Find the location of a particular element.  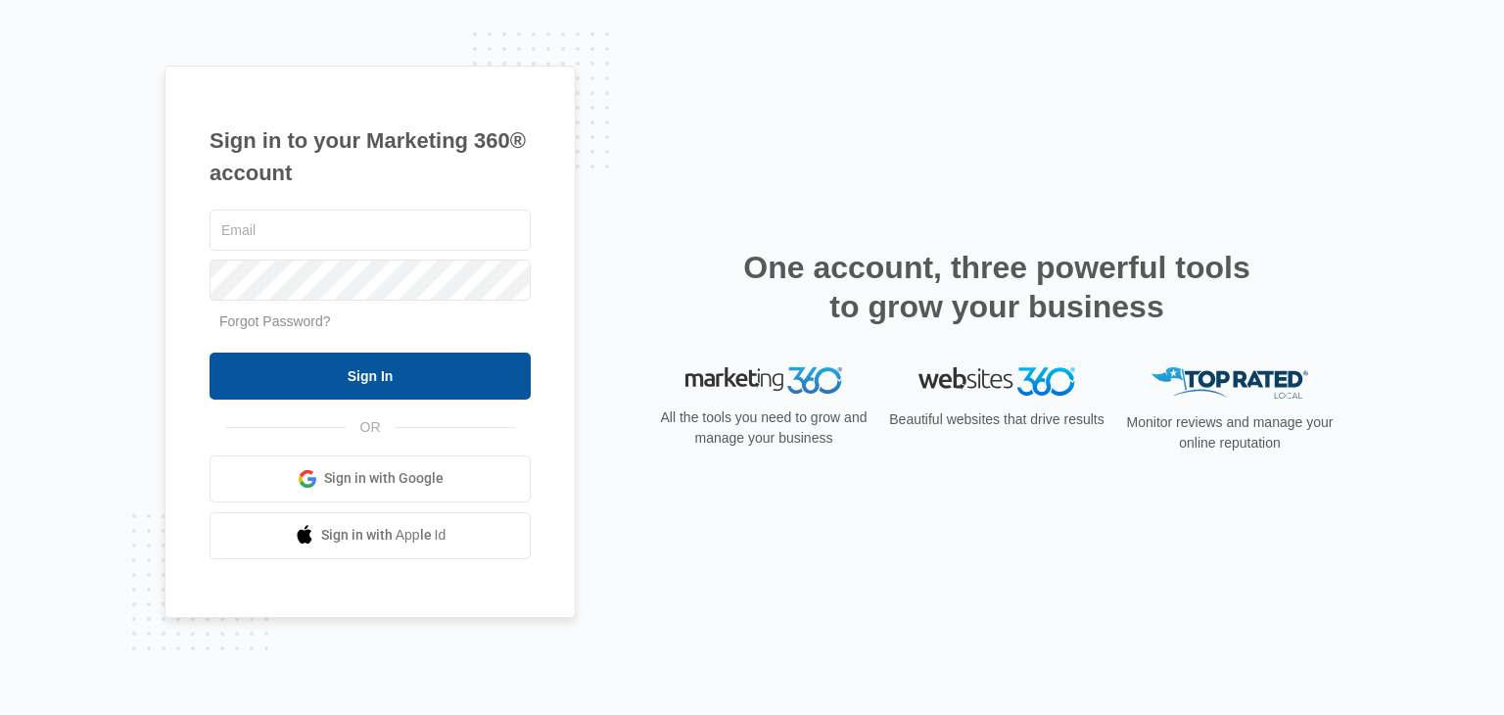

p: Monitor reviews and manage your online reputation is located at coordinates (1230, 433).